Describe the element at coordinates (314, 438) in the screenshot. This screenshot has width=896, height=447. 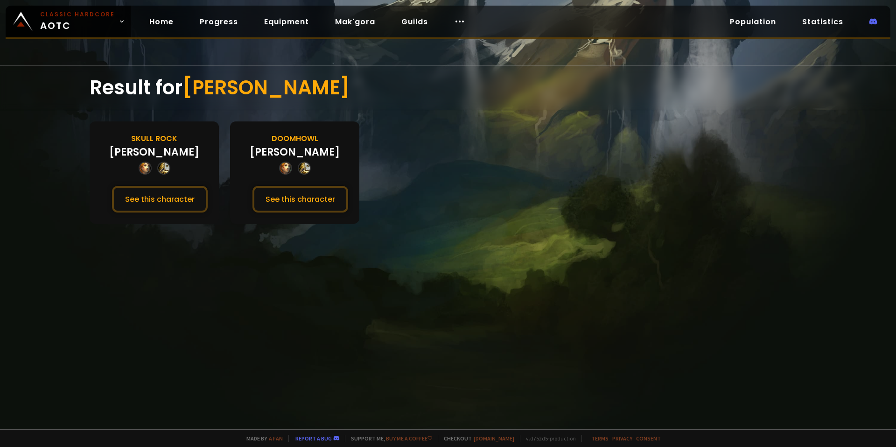
I see `a: Report a bug` at that location.